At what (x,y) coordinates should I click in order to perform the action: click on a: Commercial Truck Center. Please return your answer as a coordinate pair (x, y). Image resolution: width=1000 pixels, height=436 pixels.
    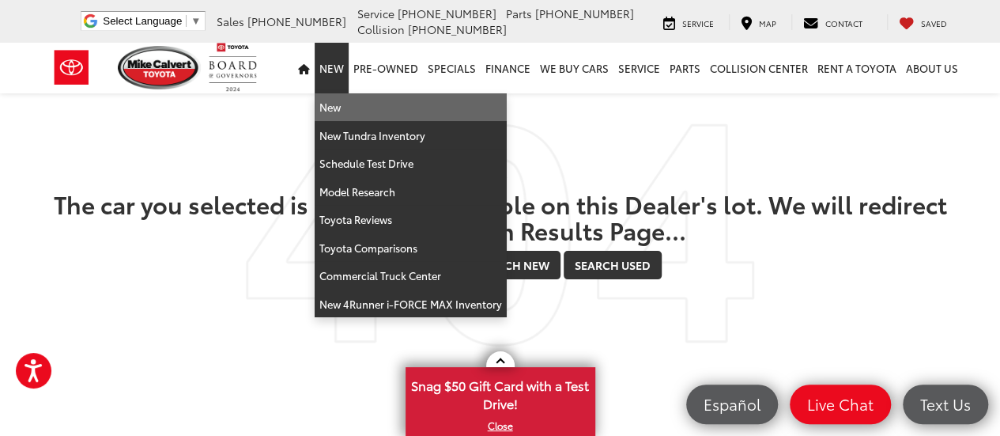
    Looking at the image, I should click on (410, 276).